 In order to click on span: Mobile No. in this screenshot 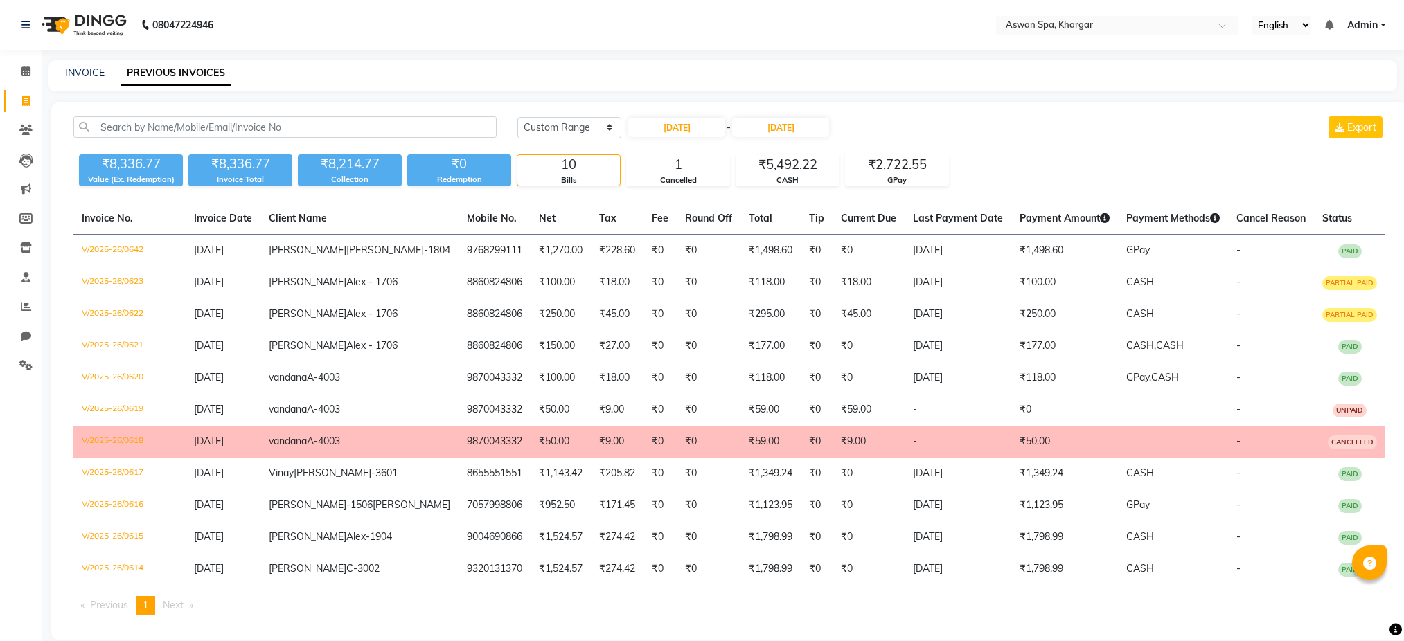, I will do `click(492, 218)`.